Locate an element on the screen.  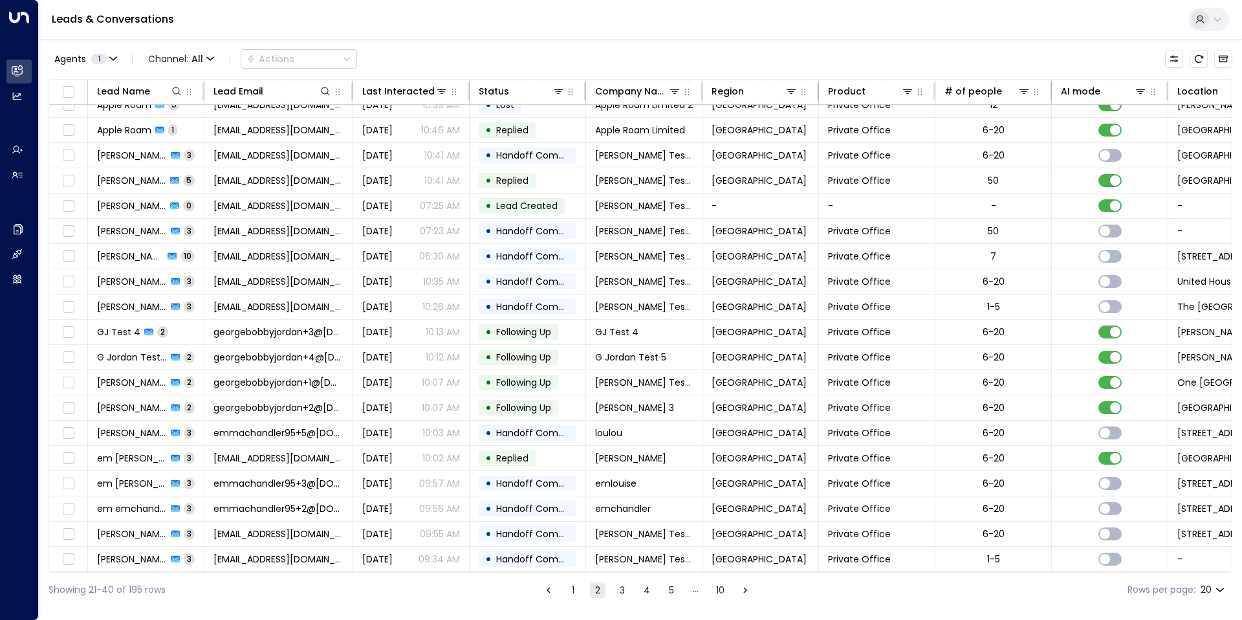
button: Go to next page is located at coordinates (745, 590).